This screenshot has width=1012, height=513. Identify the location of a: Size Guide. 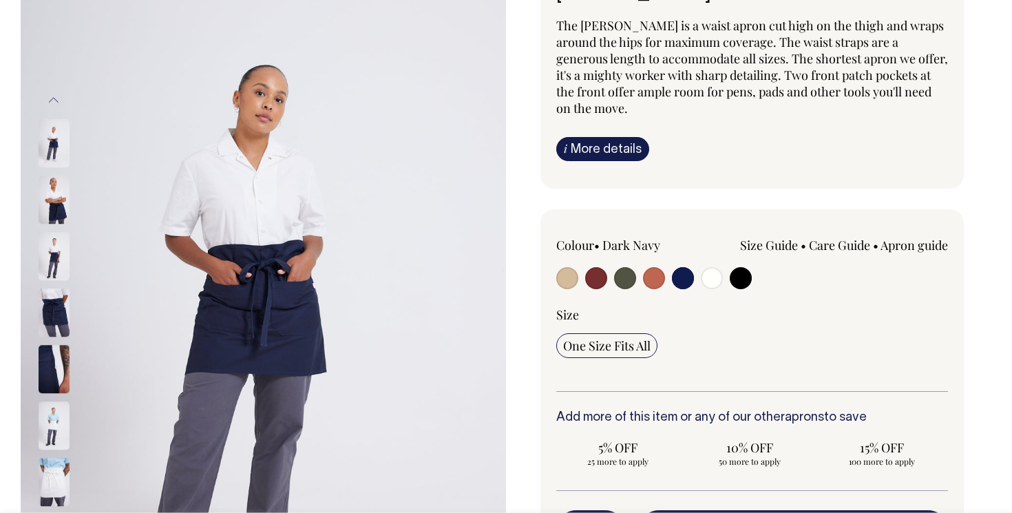
(769, 245).